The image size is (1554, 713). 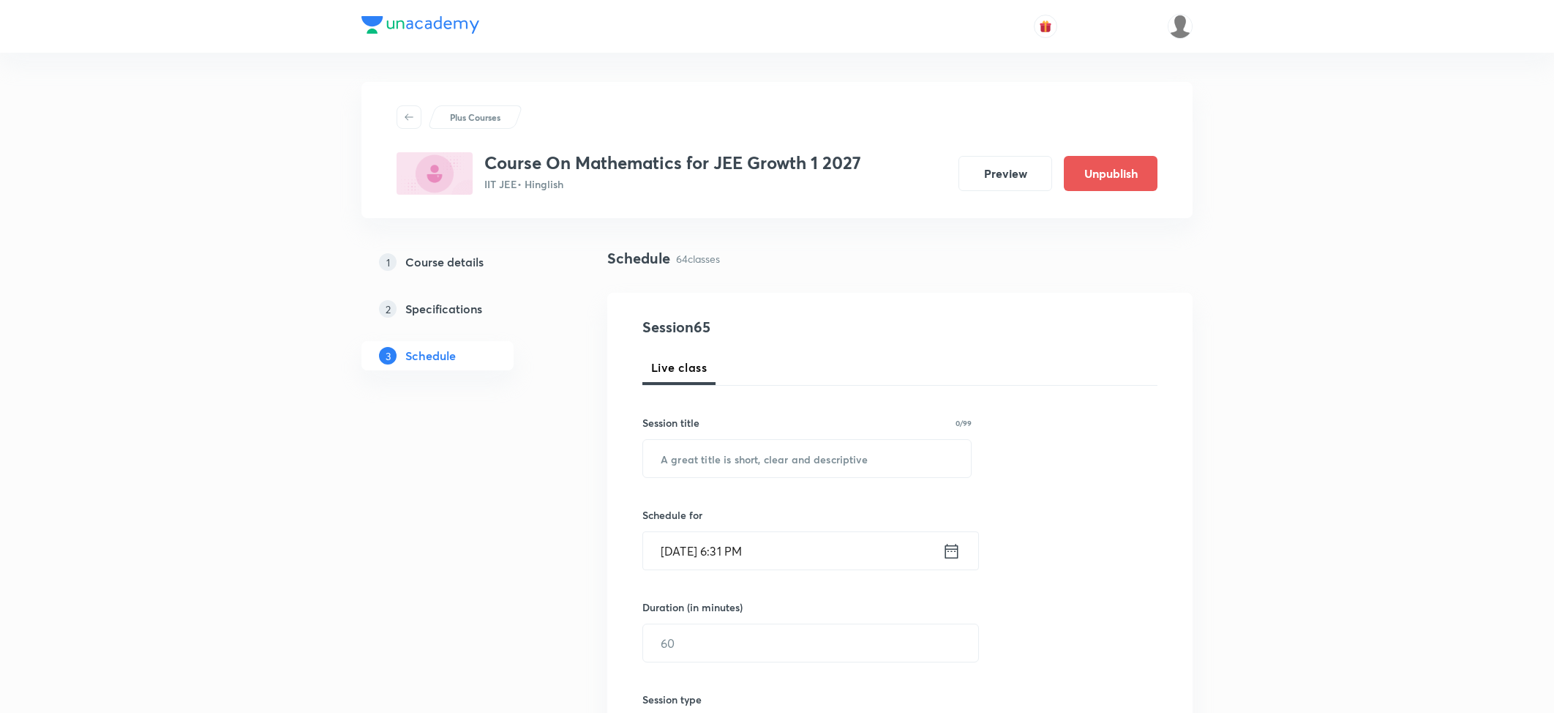 What do you see at coordinates (475, 117) in the screenshot?
I see `p: Plus Courses` at bounding box center [475, 117].